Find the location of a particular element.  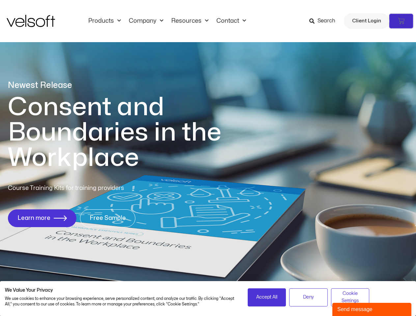

p: Newest Release is located at coordinates (128, 85).